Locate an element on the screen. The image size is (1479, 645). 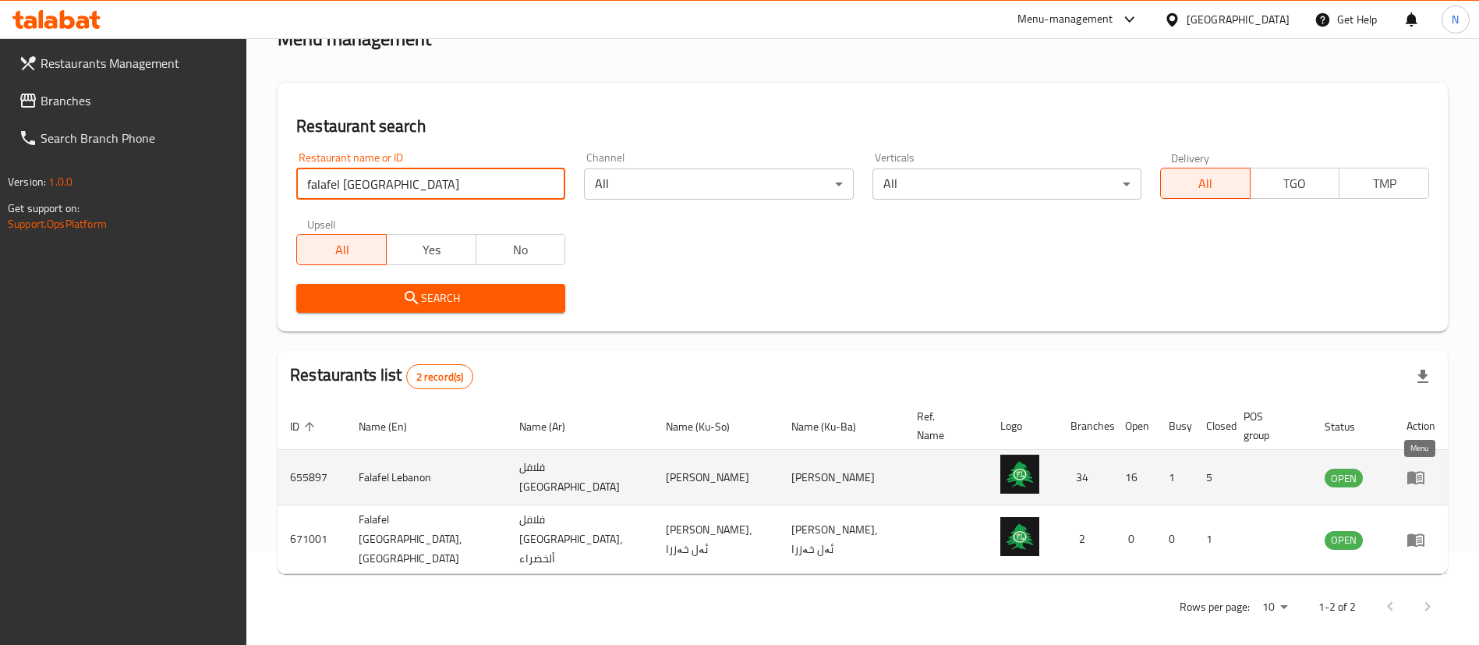
span: 2 record(s) is located at coordinates (440, 377).